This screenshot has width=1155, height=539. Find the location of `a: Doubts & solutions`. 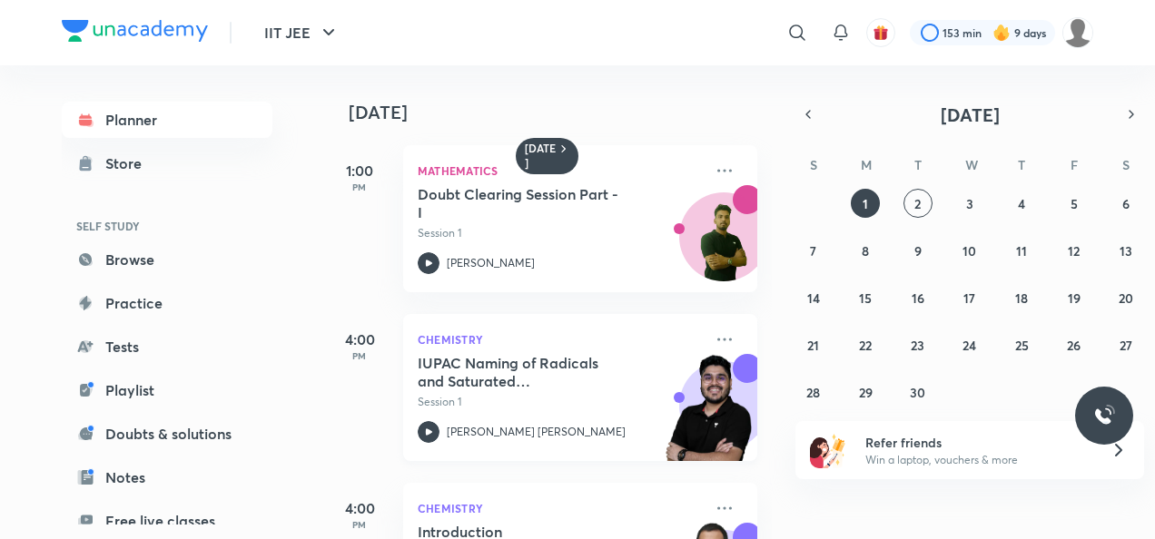

a: Doubts & solutions is located at coordinates (167, 434).